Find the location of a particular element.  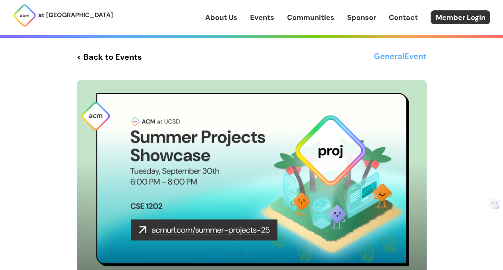

a: Member Login is located at coordinates (460, 17).